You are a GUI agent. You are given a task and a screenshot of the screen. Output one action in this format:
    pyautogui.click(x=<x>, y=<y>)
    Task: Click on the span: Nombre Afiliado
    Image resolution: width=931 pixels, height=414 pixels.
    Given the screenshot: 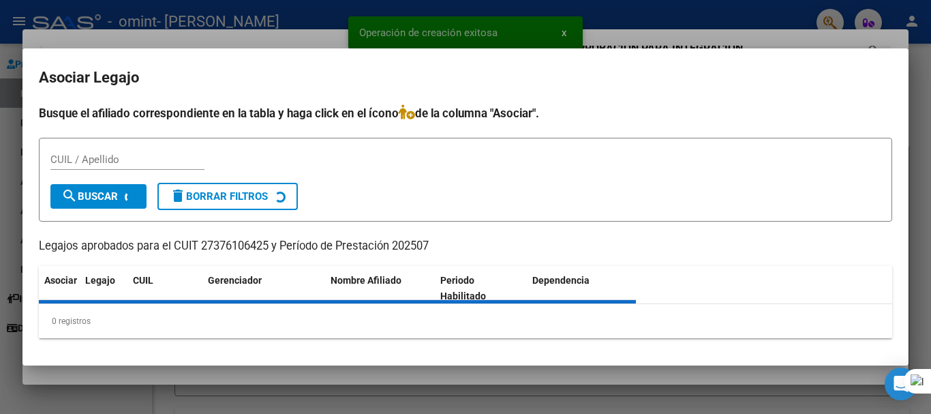 What is the action you would take?
    pyautogui.click(x=366, y=280)
    